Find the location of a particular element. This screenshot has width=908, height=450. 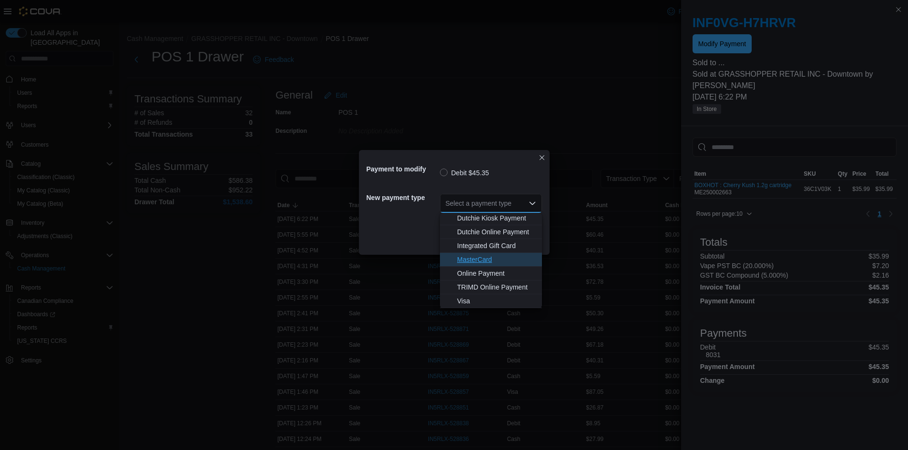

button: MasterCard is located at coordinates (491, 260).